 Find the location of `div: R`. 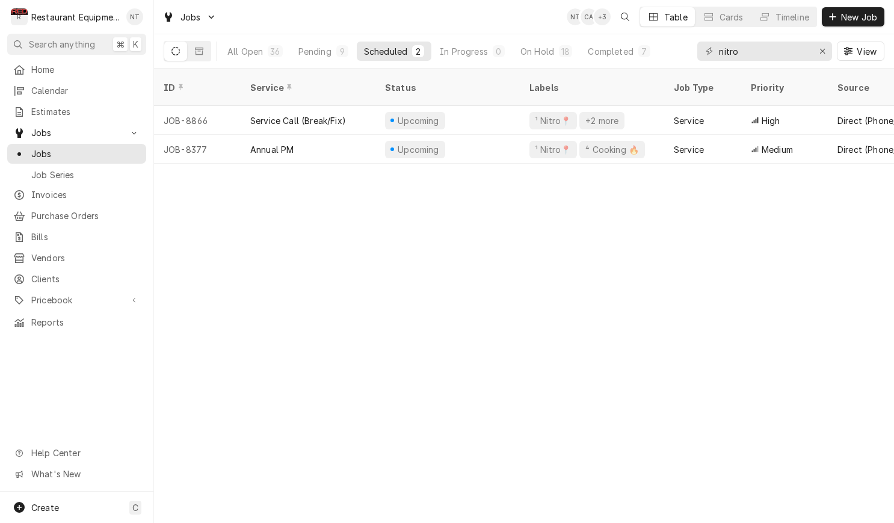

div: R is located at coordinates (19, 17).